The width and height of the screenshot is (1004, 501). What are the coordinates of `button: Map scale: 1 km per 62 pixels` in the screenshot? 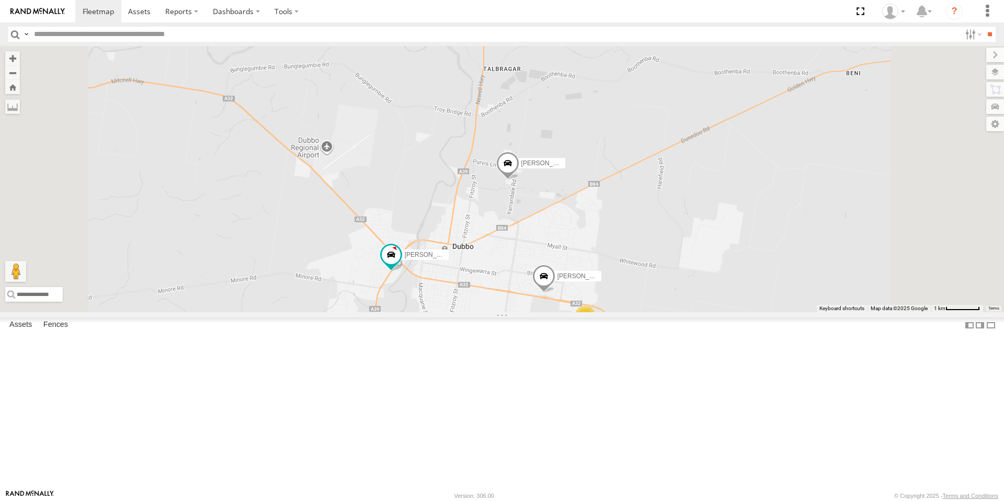 It's located at (957, 309).